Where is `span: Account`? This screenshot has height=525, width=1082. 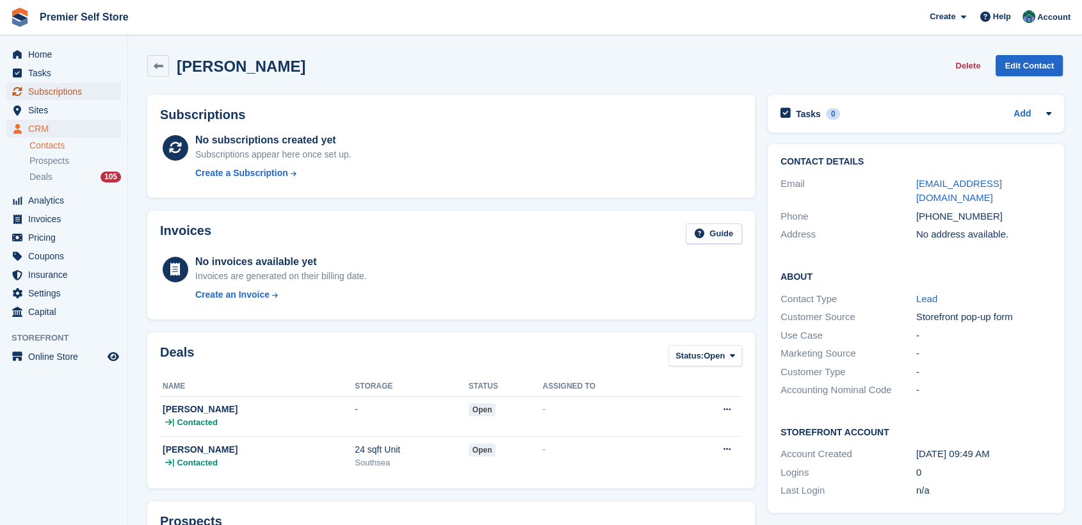 span: Account is located at coordinates (1054, 17).